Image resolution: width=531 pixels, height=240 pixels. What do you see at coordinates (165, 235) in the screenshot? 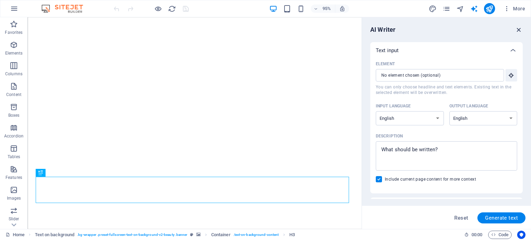
I see `nav: breadcrumb` at bounding box center [165, 235].